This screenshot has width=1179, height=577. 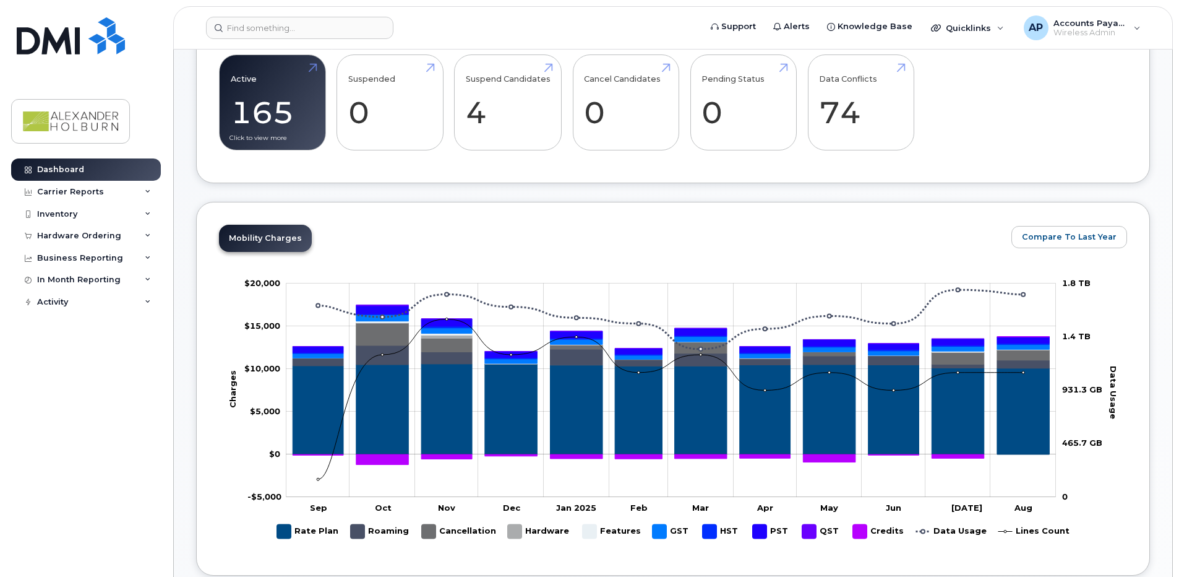 What do you see at coordinates (265, 238) in the screenshot?
I see `a: Mobility Charges` at bounding box center [265, 238].